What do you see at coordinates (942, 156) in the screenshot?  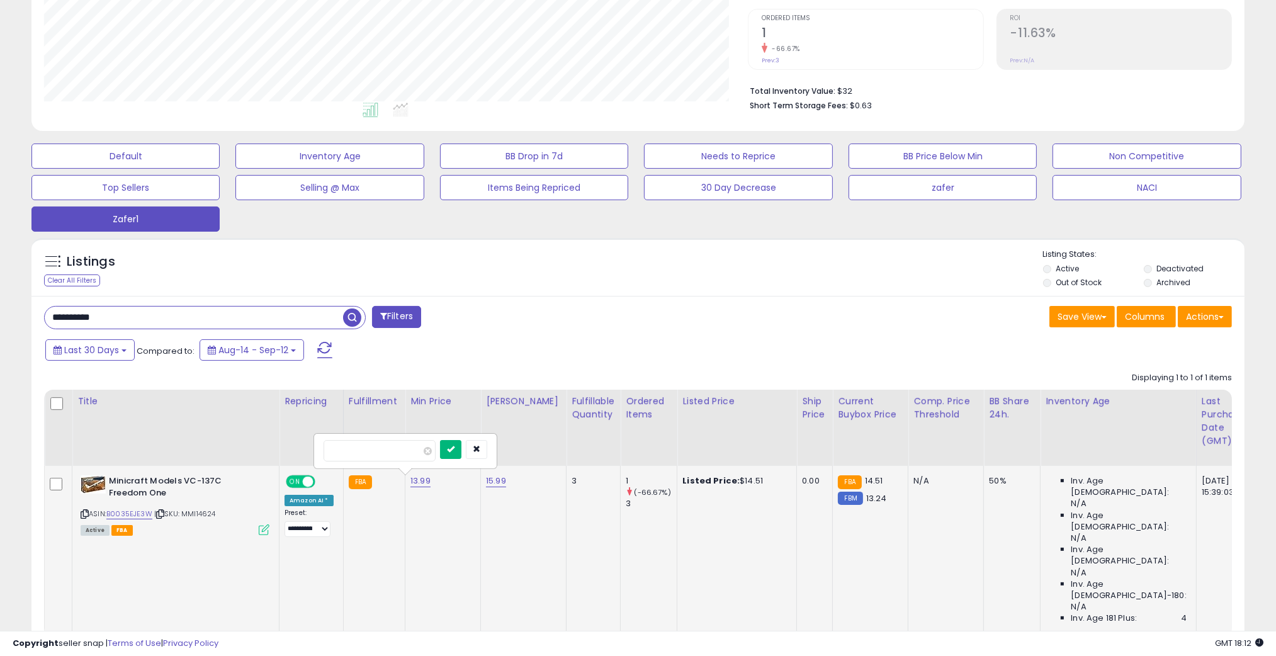 I see `button: BB Price Below Min` at bounding box center [942, 156].